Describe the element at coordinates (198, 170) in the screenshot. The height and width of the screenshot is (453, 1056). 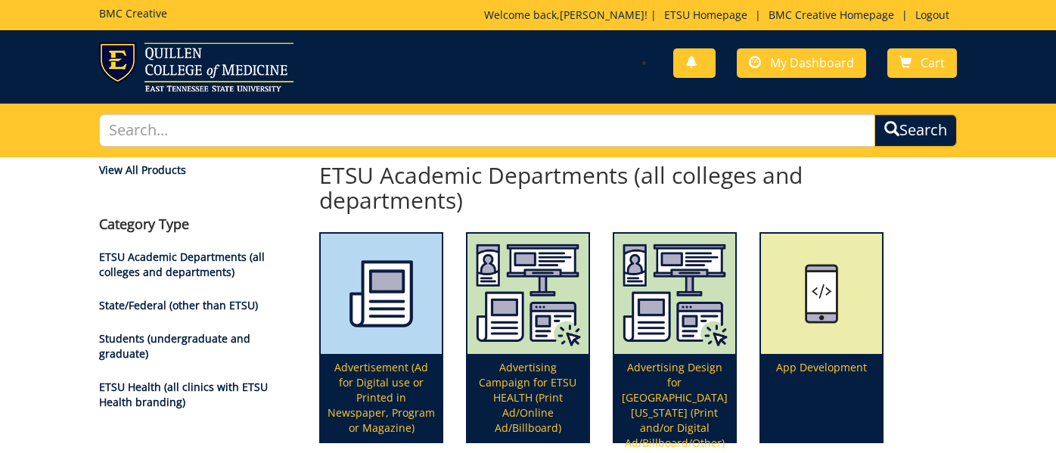
I see `a: View All Products` at that location.